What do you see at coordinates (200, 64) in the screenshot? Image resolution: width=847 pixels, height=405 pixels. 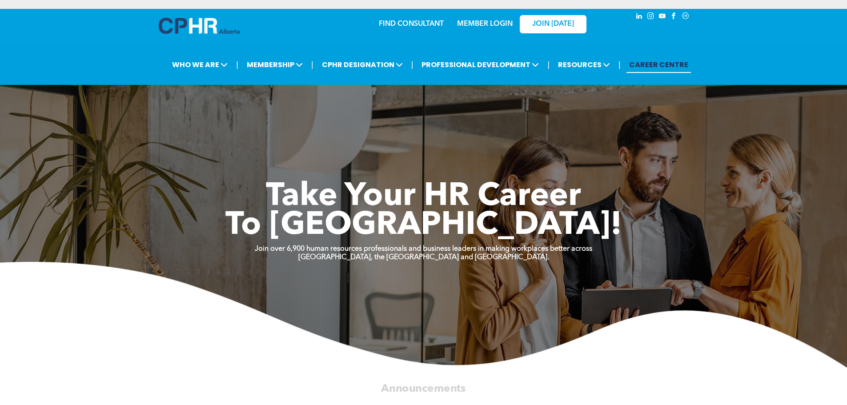 I see `span: WHO WE ARE` at bounding box center [200, 64].